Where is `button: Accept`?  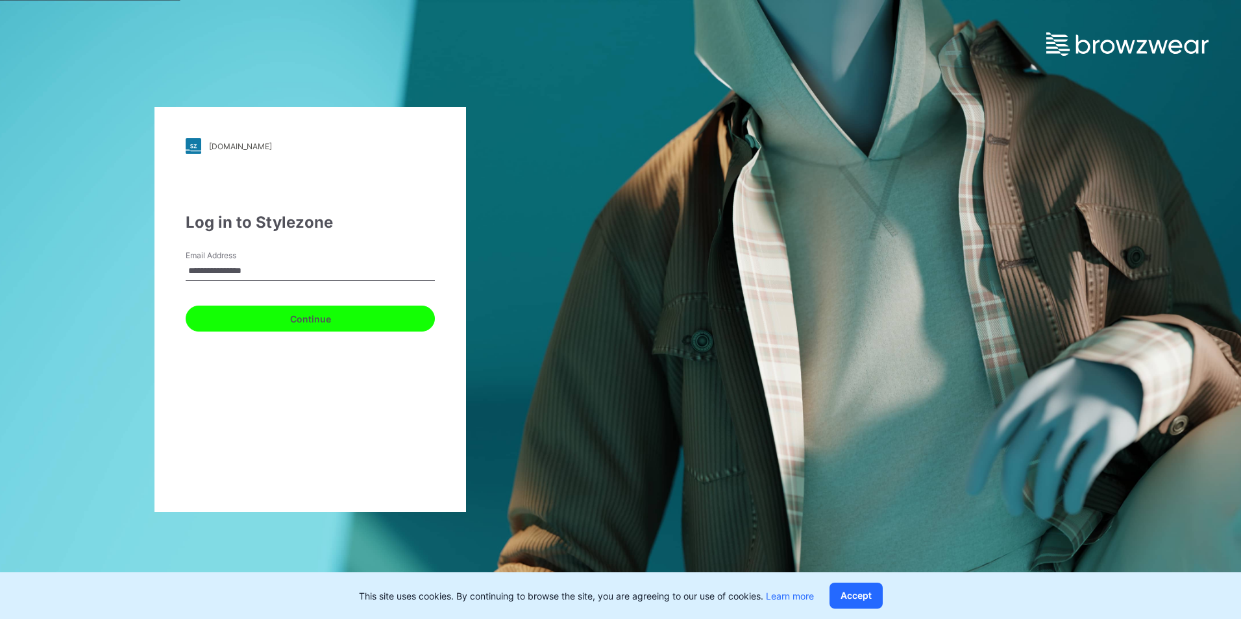 button: Accept is located at coordinates (856, 596).